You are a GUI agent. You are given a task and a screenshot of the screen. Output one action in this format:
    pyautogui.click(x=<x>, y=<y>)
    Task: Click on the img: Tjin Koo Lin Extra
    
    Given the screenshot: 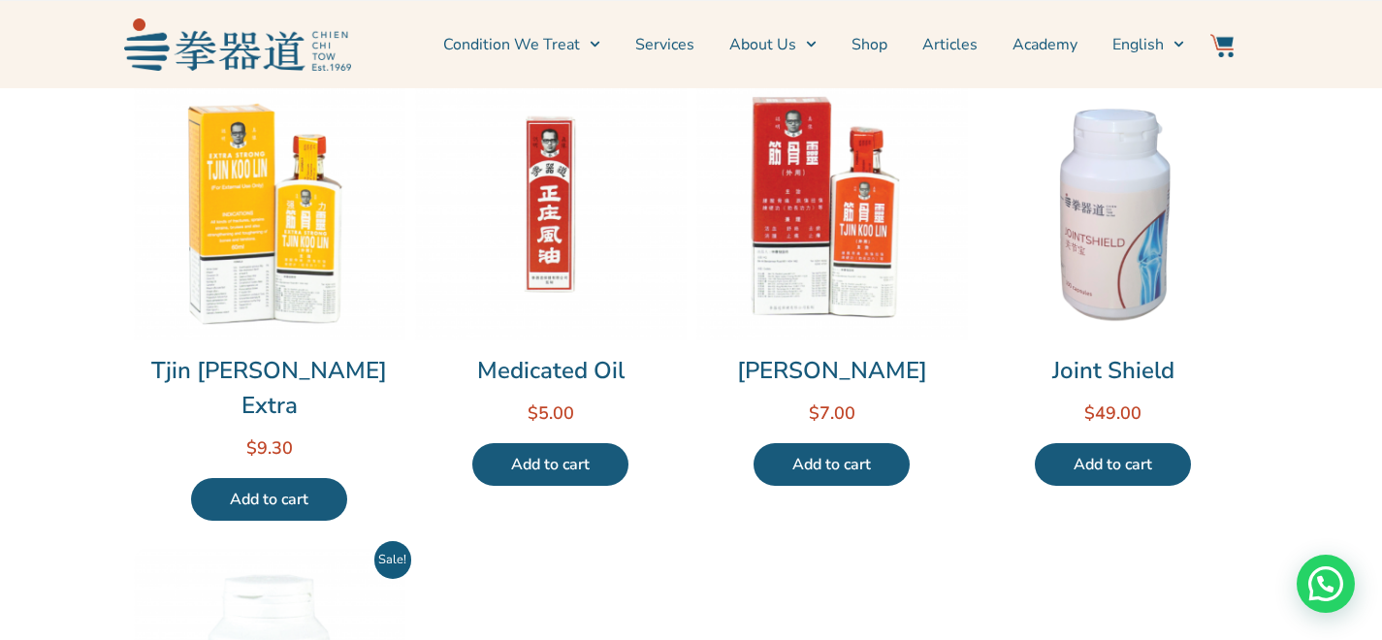 What is the action you would take?
    pyautogui.click(x=270, y=205)
    